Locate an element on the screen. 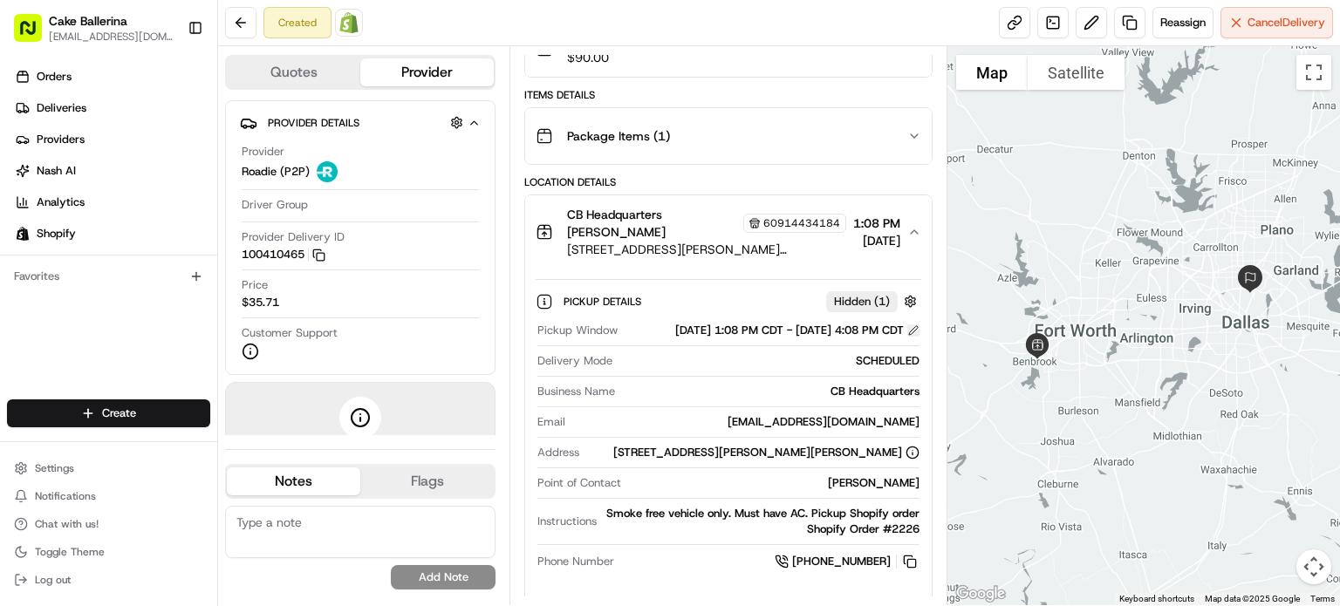 The width and height of the screenshot is (1340, 606). a: Open this area in Google Maps (opens a new window) is located at coordinates (981, 594).